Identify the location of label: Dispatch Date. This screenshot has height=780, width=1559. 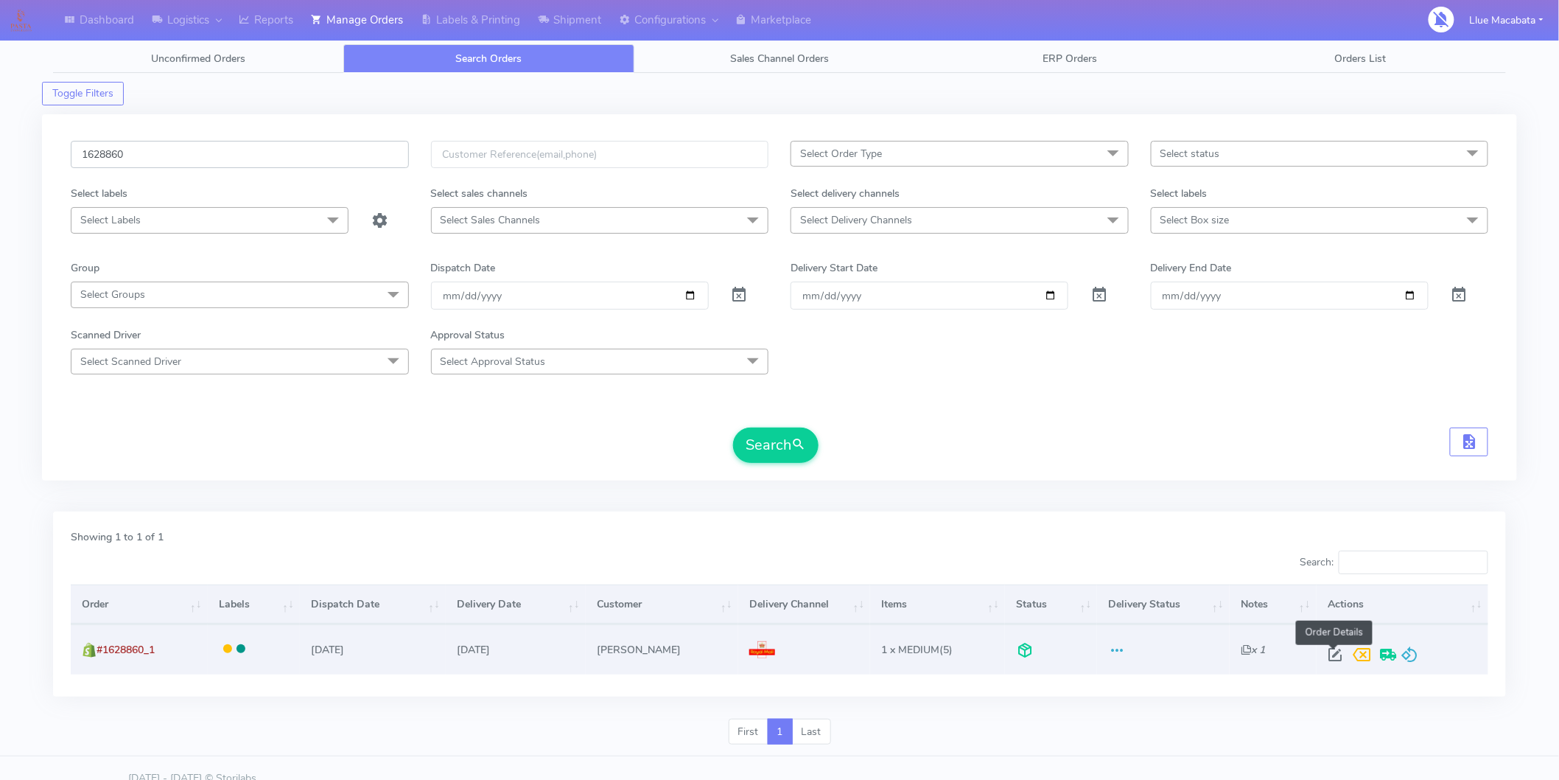
(463, 267).